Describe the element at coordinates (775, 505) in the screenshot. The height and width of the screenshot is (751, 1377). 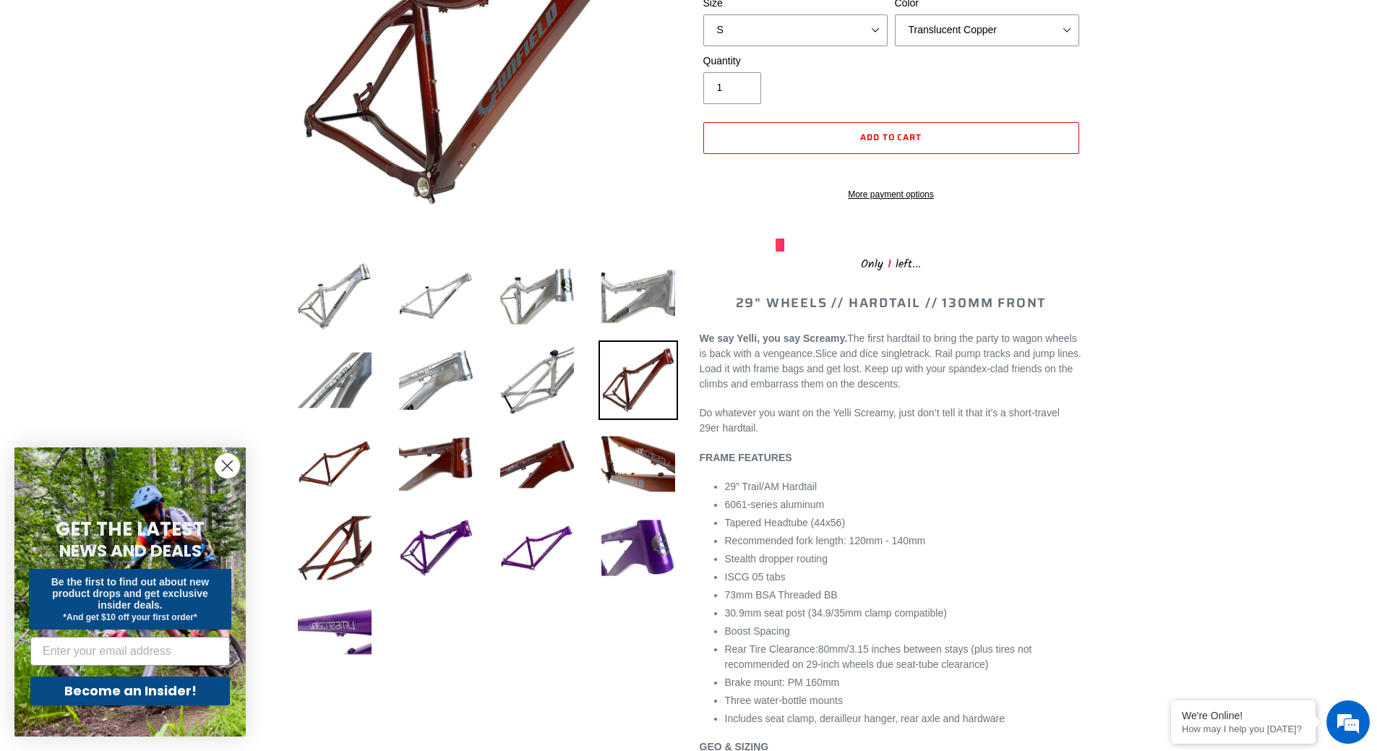
I see `span: 6061-series aluminum` at that location.